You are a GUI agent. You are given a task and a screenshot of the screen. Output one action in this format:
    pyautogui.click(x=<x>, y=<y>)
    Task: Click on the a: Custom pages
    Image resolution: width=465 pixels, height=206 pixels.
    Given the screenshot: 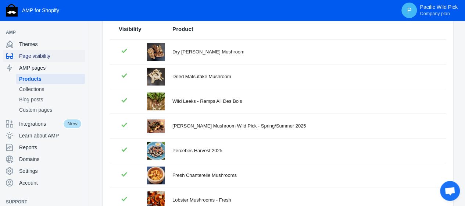 What is the action you would take?
    pyautogui.click(x=50, y=110)
    